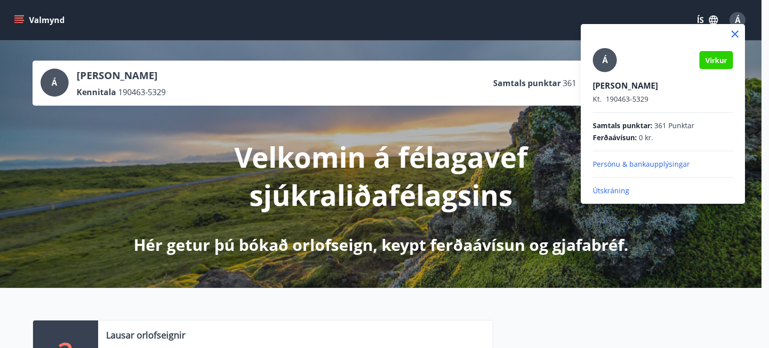 The width and height of the screenshot is (769, 348). Describe the element at coordinates (646, 138) in the screenshot. I see `span: 0 kr.` at that location.